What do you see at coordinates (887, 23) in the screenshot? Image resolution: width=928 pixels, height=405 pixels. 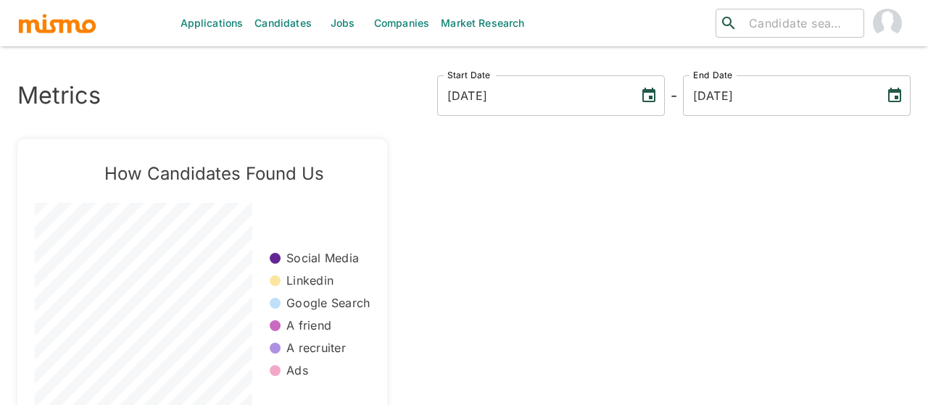 I see `img: Maia Reyes` at bounding box center [887, 23].